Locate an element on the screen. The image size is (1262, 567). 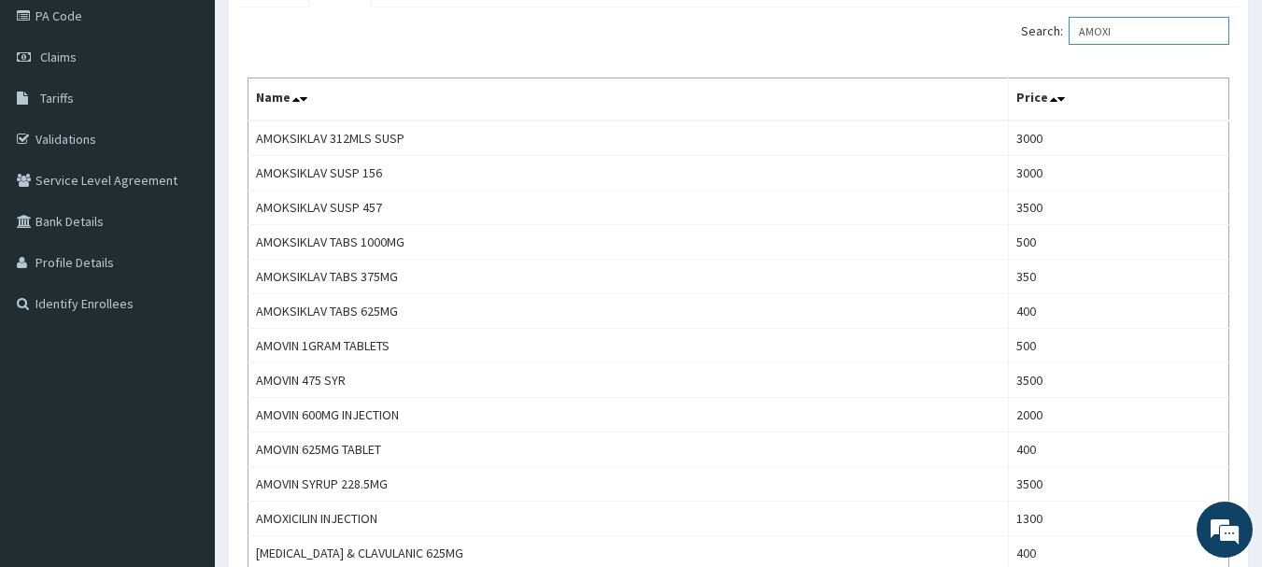
td: AMOKSIKLAV SUSP 156 is located at coordinates (629, 173).